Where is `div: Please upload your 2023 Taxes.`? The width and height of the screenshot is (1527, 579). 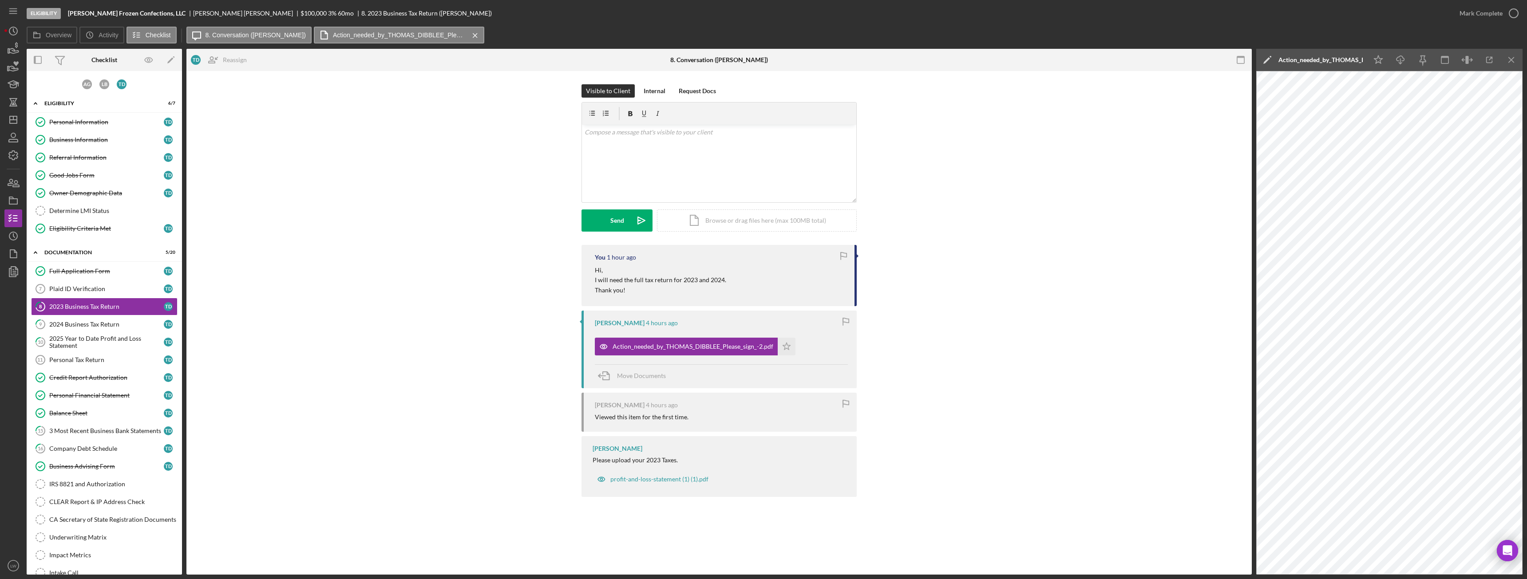
div: Please upload your 2023 Taxes. is located at coordinates (635, 460).